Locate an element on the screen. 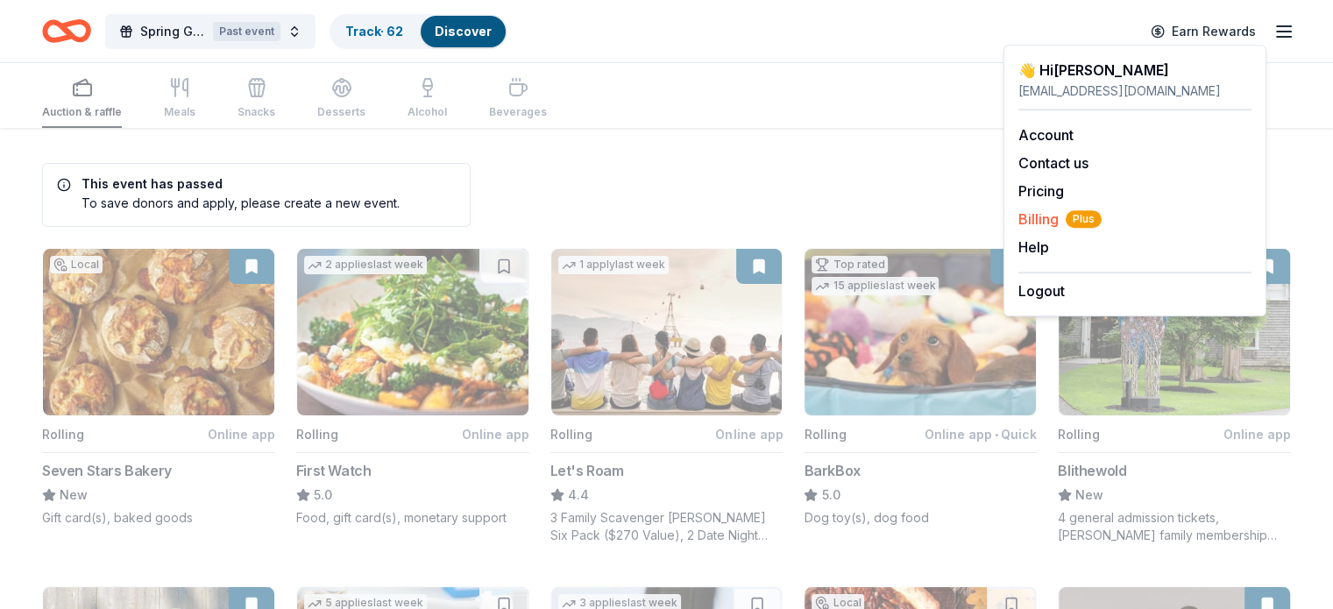 The image size is (1333, 609). button: Contact us is located at coordinates (1054, 163).